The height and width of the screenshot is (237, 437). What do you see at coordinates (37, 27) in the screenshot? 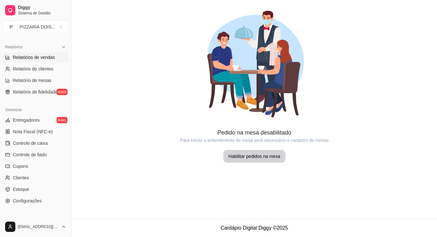
I see `div: PIZZARIA DOIS ...` at bounding box center [37, 27].